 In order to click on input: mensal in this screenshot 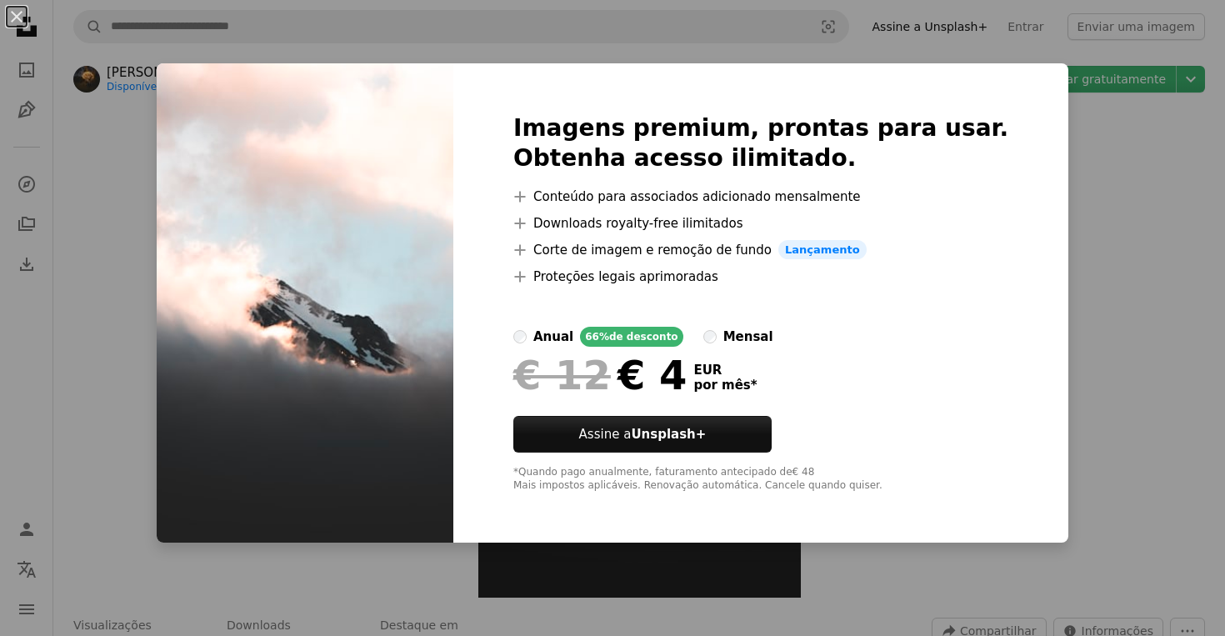, I will do `click(710, 337)`.